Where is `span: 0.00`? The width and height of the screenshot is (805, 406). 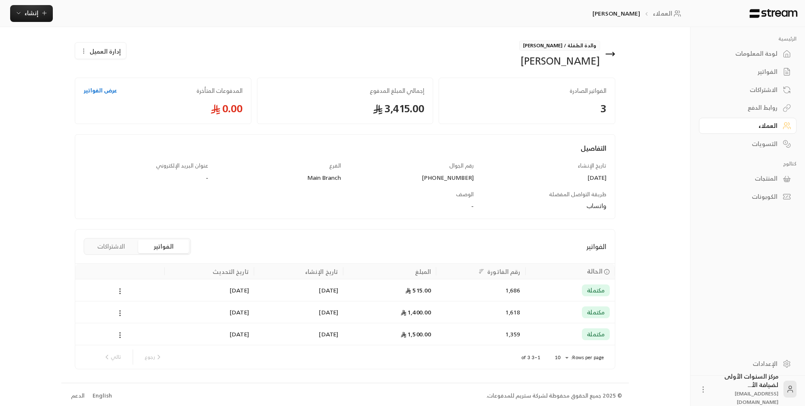
span: 0.00 is located at coordinates (163, 109).